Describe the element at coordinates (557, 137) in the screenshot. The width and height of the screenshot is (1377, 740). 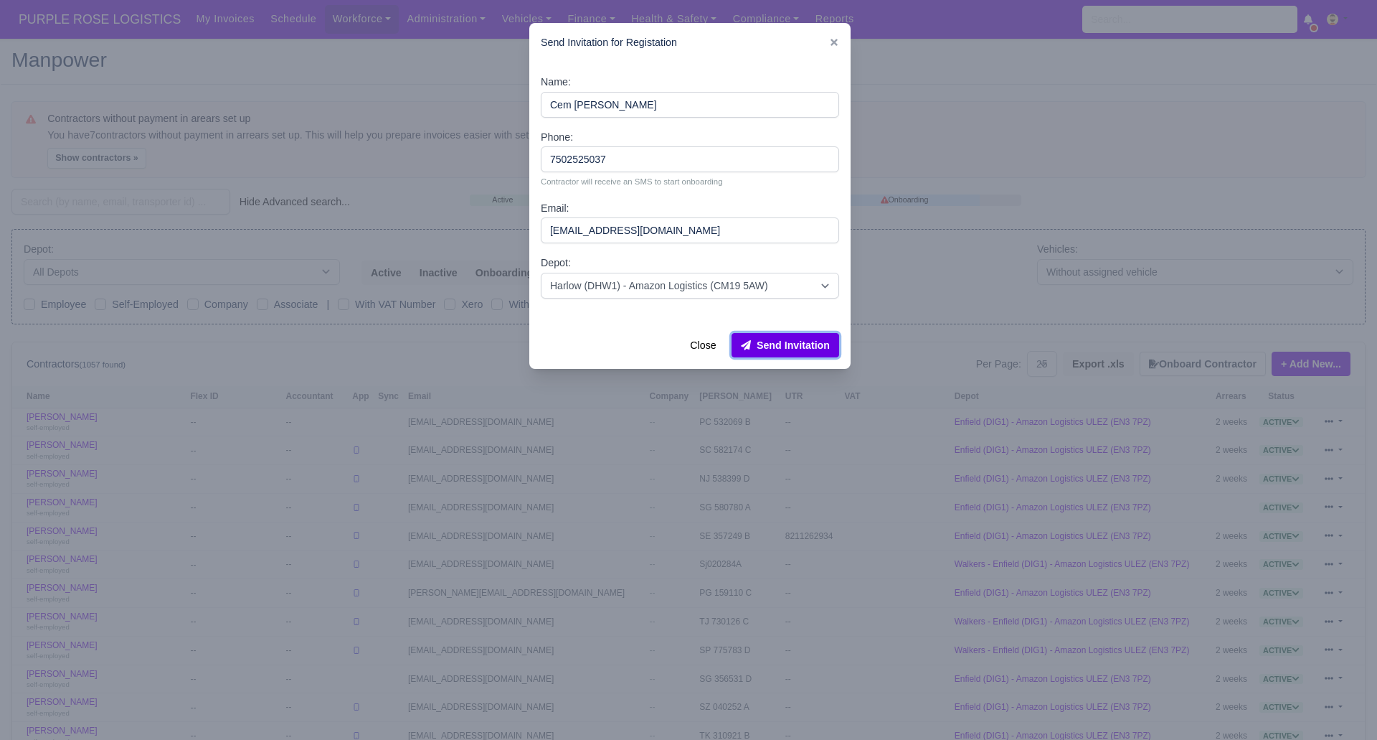
I see `label: Phone:` at that location.